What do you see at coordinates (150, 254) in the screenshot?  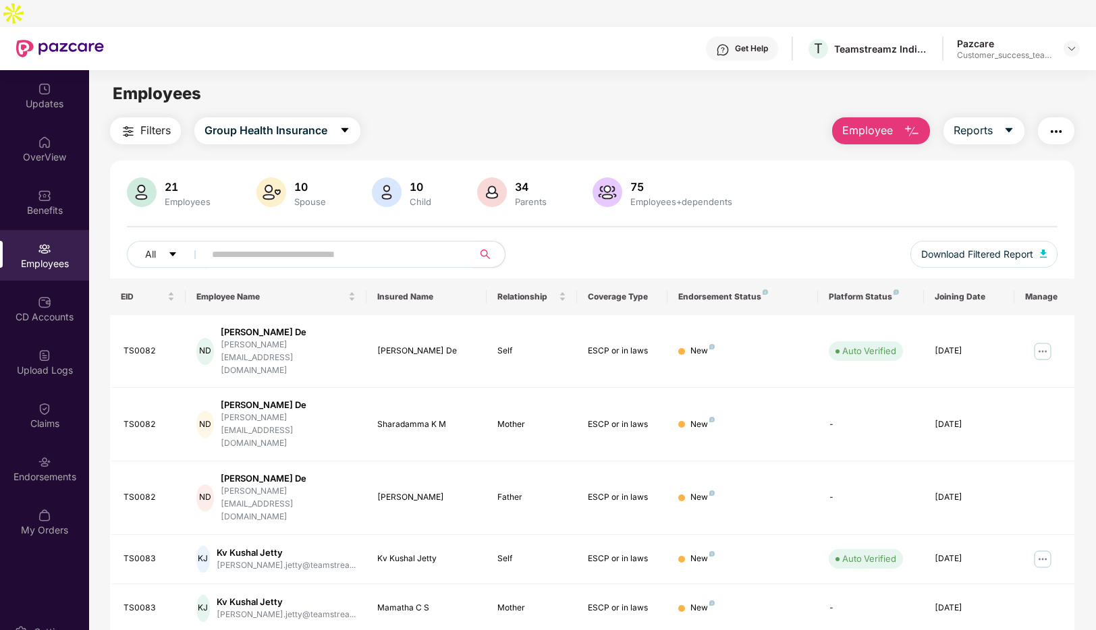 I see `span: All` at bounding box center [150, 254].